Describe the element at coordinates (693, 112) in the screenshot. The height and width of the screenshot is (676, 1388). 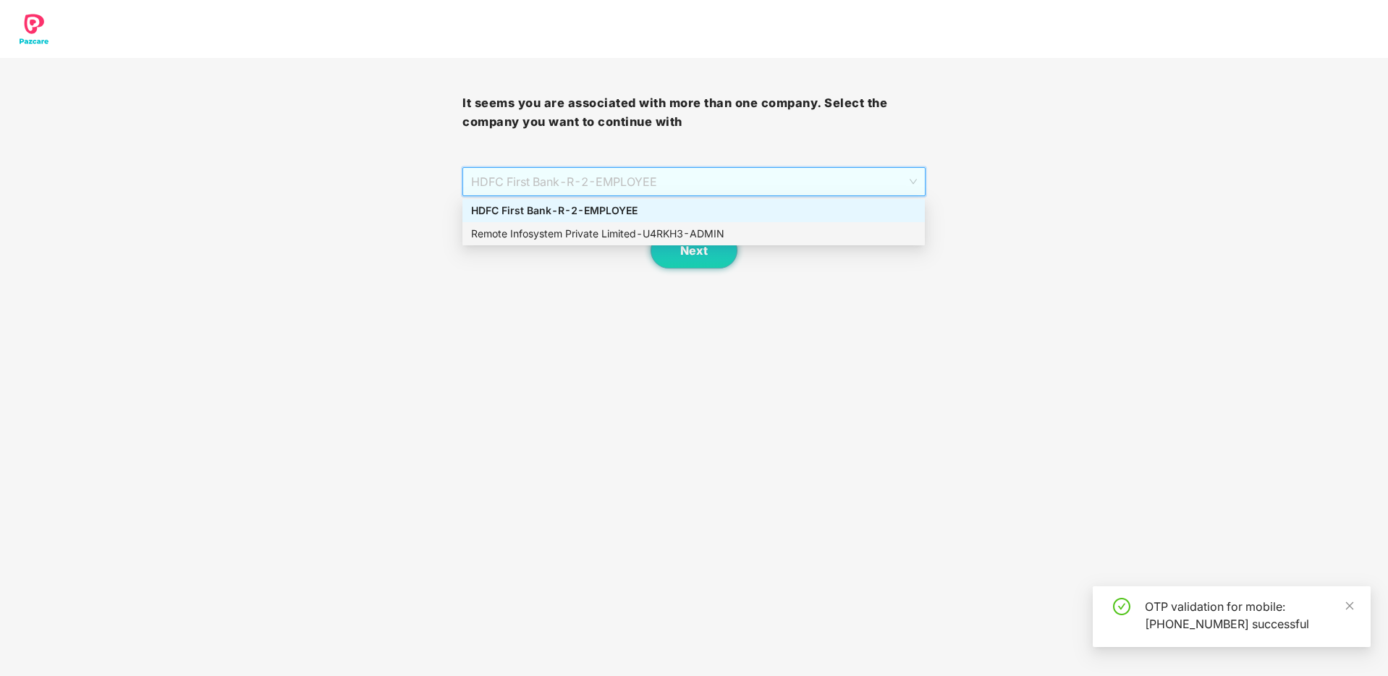
I see `h3: It seems you are associated with more than one company. Select the company you want to continue with` at that location.